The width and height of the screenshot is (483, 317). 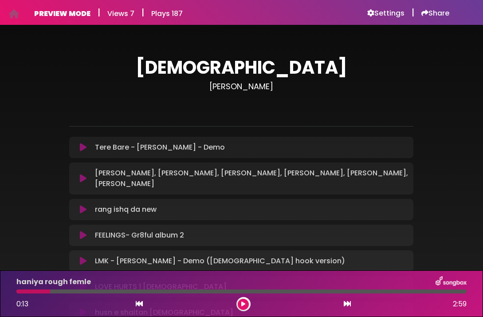 What do you see at coordinates (386, 13) in the screenshot?
I see `h6: Settings` at bounding box center [386, 13].